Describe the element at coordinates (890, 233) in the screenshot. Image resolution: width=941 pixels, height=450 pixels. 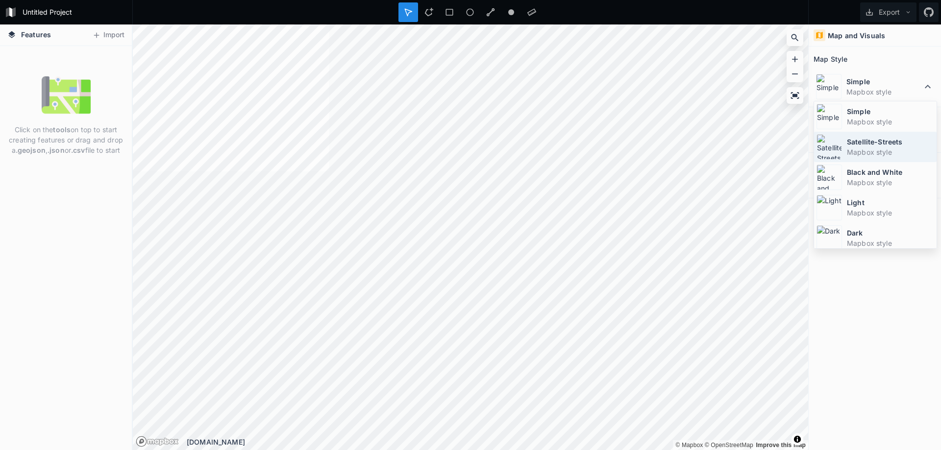
I see `dt: Dark` at that location.